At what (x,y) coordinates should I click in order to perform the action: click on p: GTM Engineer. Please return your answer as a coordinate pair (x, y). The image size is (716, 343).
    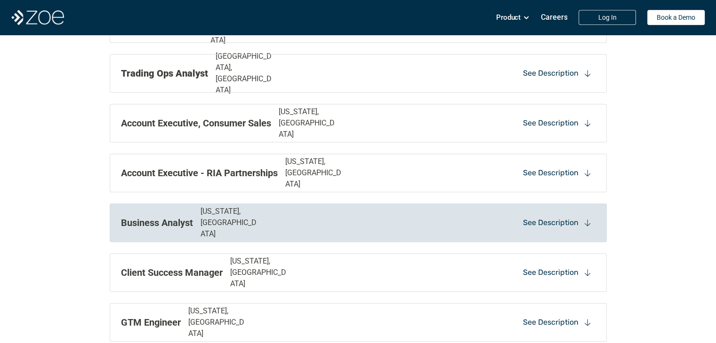
    Looking at the image, I should click on (151, 323).